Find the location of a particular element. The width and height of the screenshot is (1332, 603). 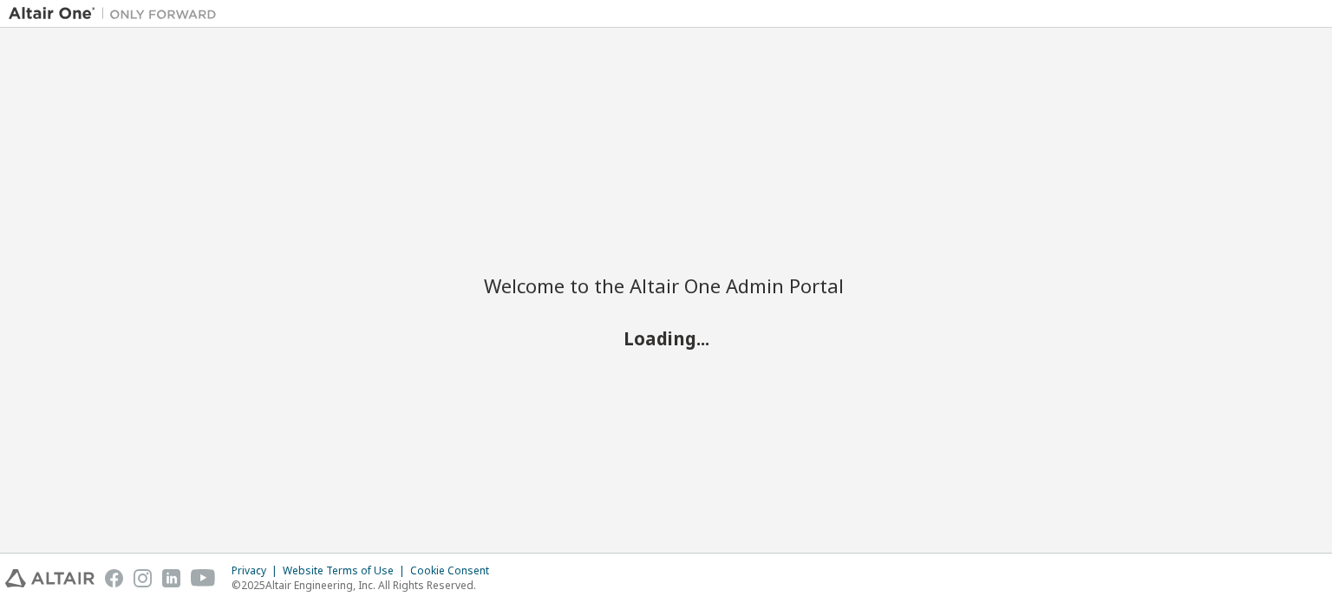

img: youtube.svg is located at coordinates (203, 578).